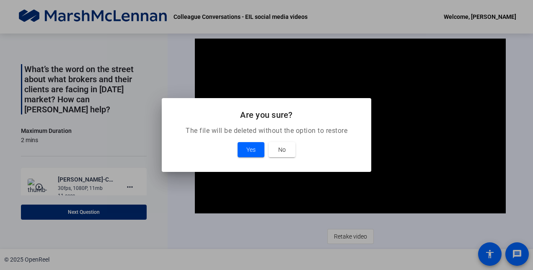 The width and height of the screenshot is (533, 270). I want to click on p: The file will be deleted without the option to restore, so click(266, 131).